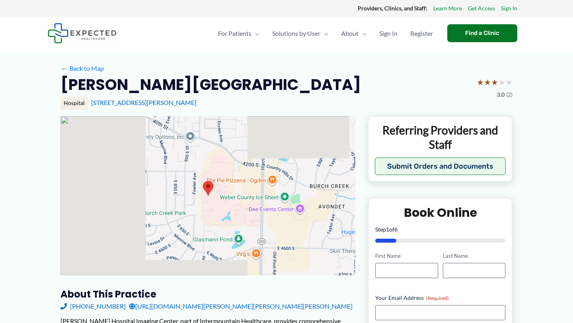 Image resolution: width=573 pixels, height=323 pixels. I want to click on nav: Primary Site Navigation, so click(325, 33).